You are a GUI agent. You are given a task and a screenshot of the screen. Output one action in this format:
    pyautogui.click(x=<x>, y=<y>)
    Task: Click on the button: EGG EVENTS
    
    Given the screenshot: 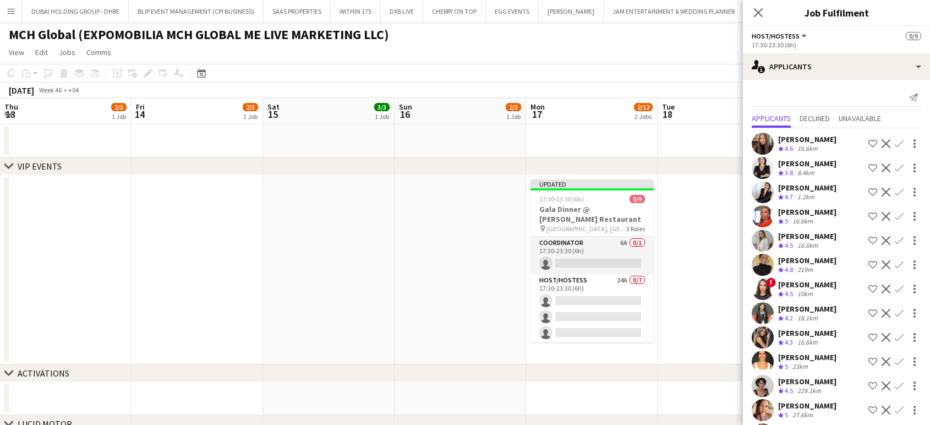 What is the action you would take?
    pyautogui.click(x=512, y=11)
    